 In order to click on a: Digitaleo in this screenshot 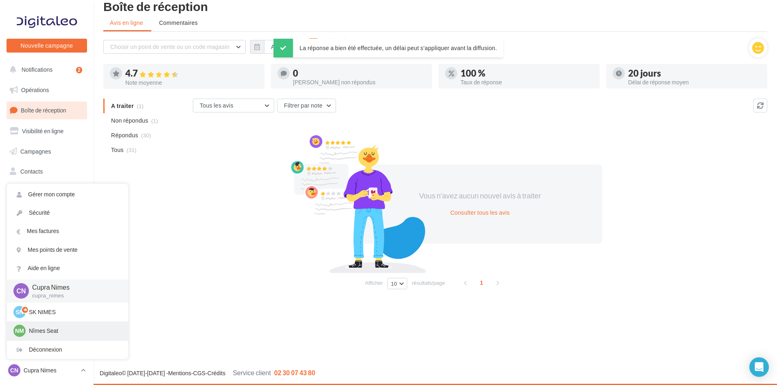, I will do `click(111, 372)`.